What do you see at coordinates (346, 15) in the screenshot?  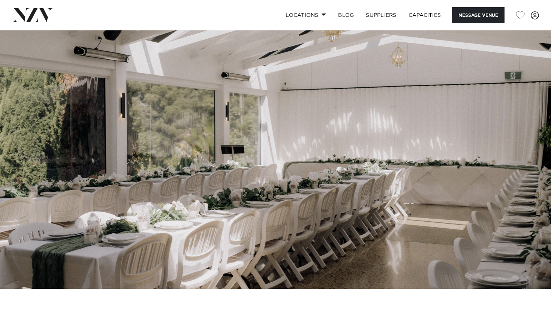 I see `a: BLOG` at bounding box center [346, 15].